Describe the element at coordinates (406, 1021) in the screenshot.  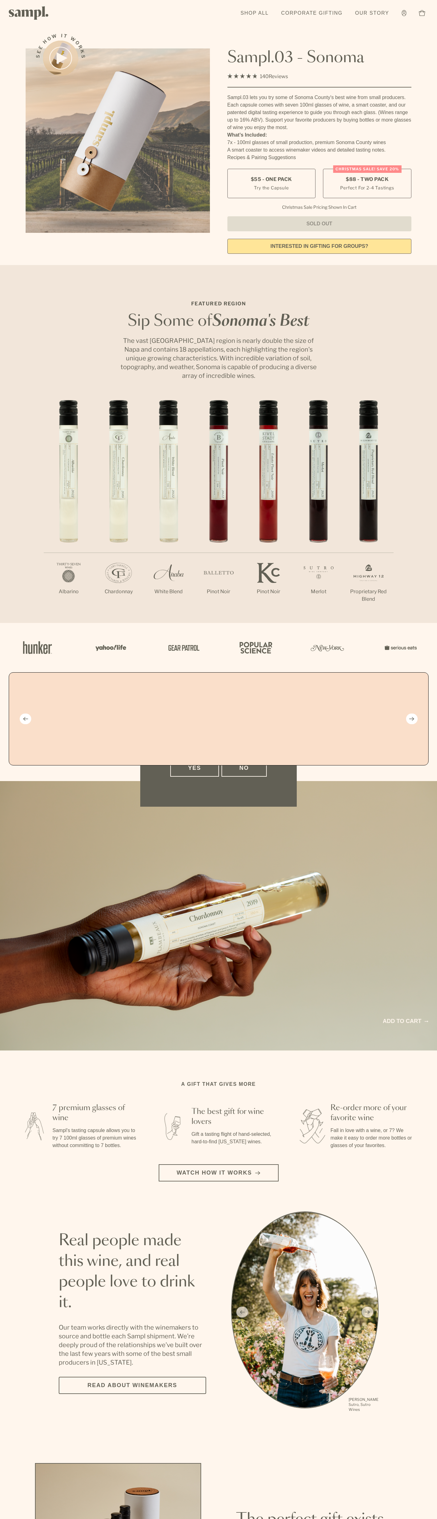
I see `a: Add to cart` at that location.